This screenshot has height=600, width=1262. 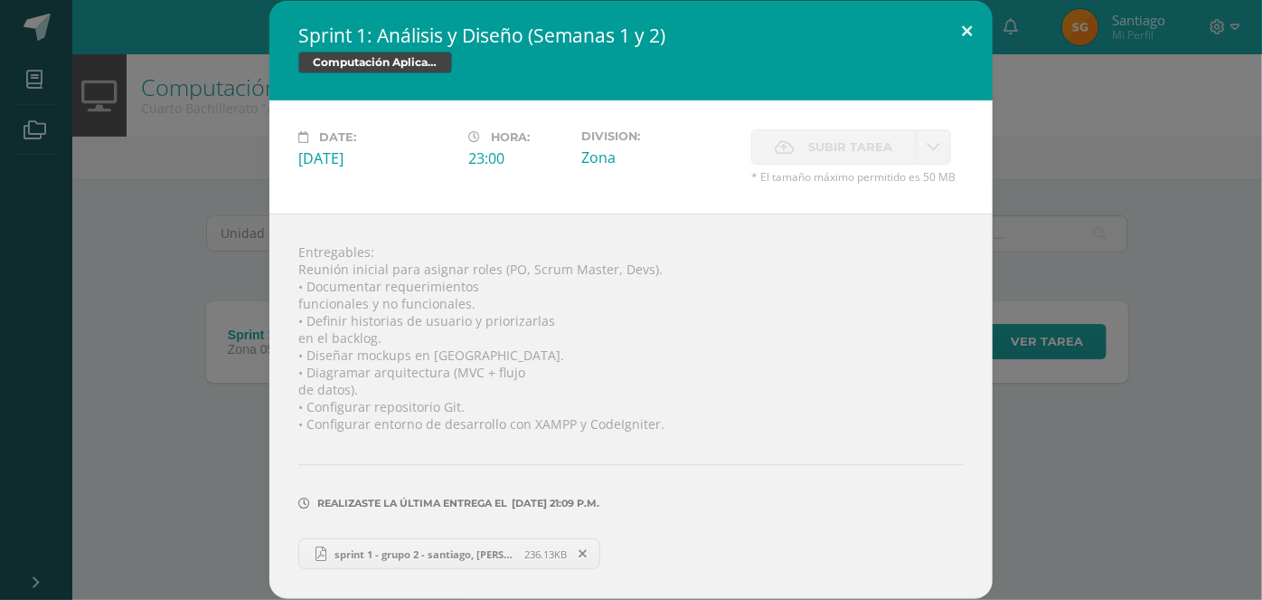 What do you see at coordinates (834, 146) in the screenshot?
I see `label: La fecha de entrega ha expirado` at bounding box center [834, 146].